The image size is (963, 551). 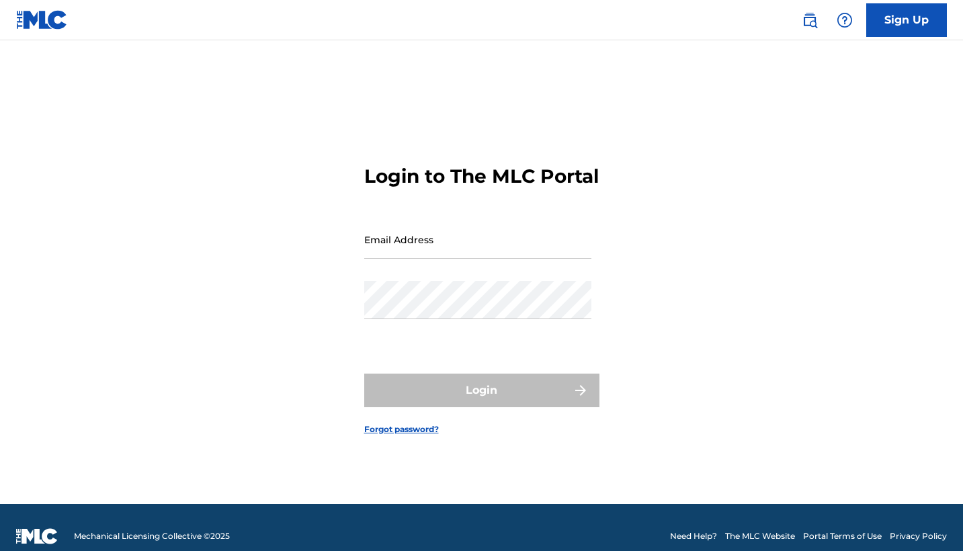 I want to click on h3: Login to The MLC Portal, so click(x=481, y=176).